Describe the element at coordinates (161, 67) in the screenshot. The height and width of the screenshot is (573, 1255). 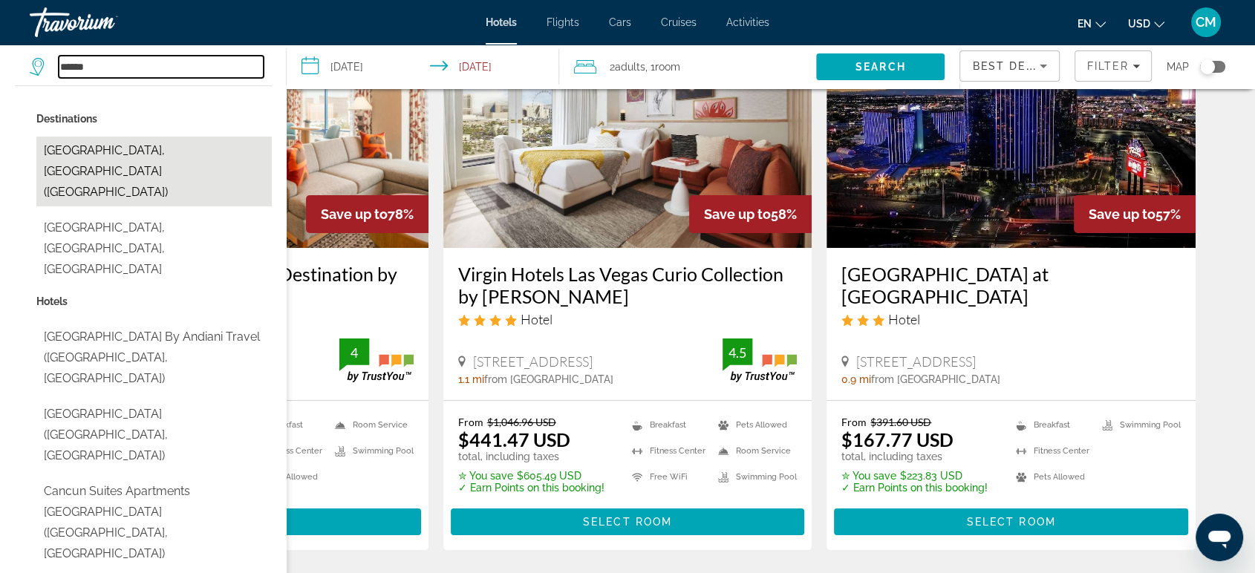
I see `input: Search hotel destination` at that location.